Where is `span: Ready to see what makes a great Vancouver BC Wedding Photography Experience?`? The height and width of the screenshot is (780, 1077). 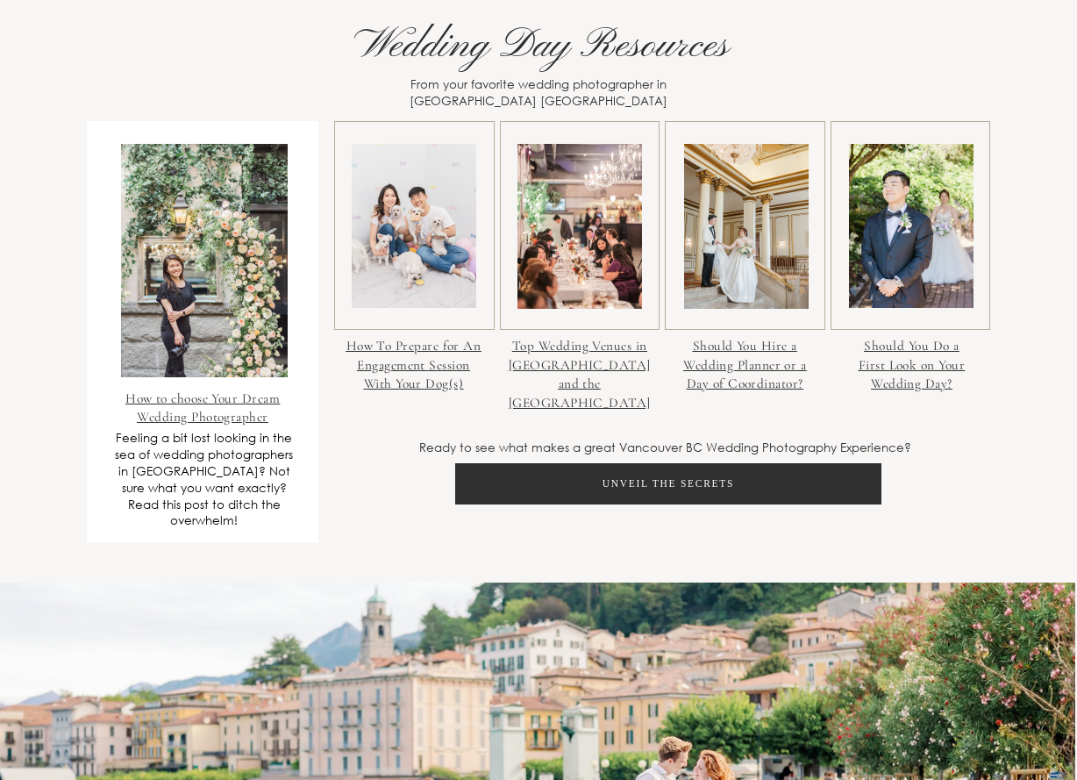
span: Ready to see what makes a great Vancouver BC Wedding Photography Experience? is located at coordinates (665, 447).